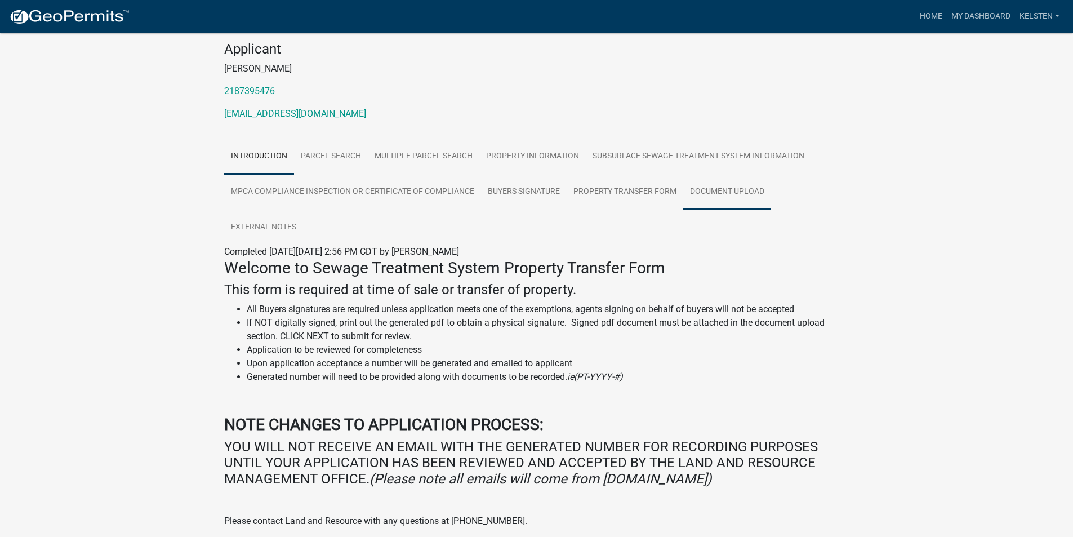 The width and height of the screenshot is (1073, 537). Describe the element at coordinates (548, 350) in the screenshot. I see `li: Application to be reviewed for completeness` at that location.